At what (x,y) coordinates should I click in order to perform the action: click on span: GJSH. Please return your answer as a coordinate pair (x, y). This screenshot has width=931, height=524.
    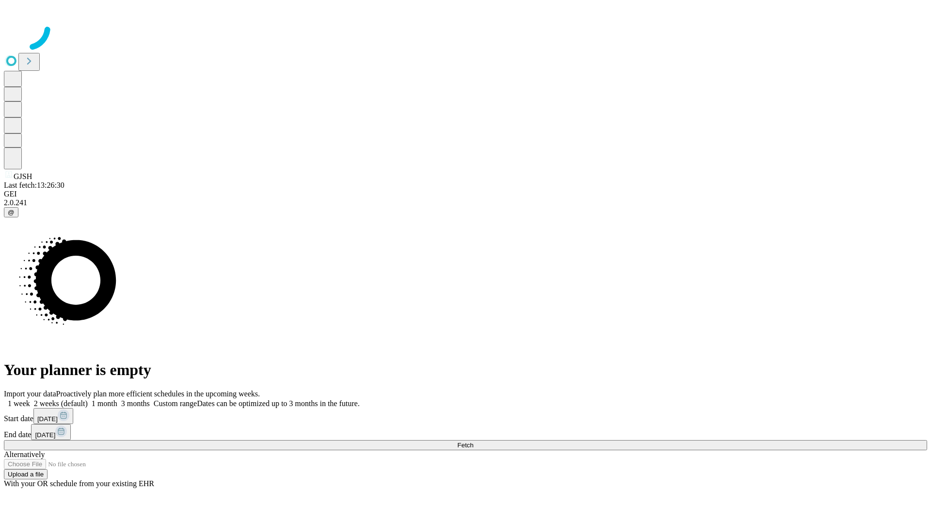
    Looking at the image, I should click on (23, 176).